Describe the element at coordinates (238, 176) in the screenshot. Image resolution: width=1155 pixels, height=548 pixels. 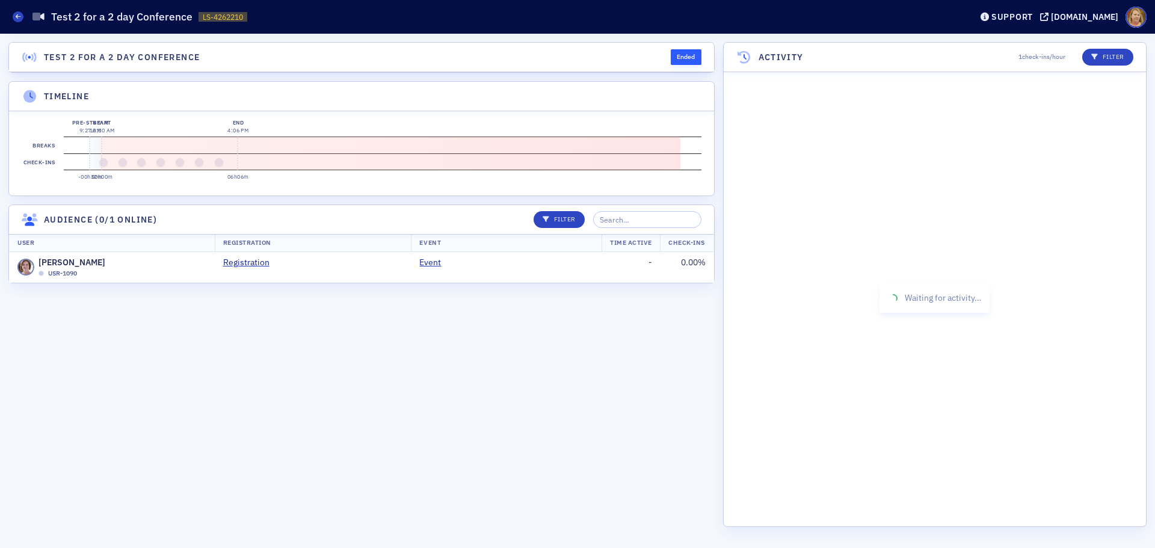
I see `time: 06h06m` at that location.